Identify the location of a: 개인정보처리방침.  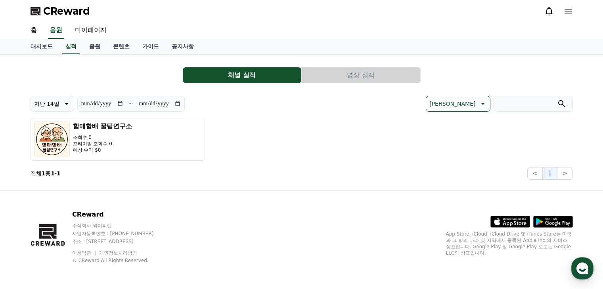
(118, 253).